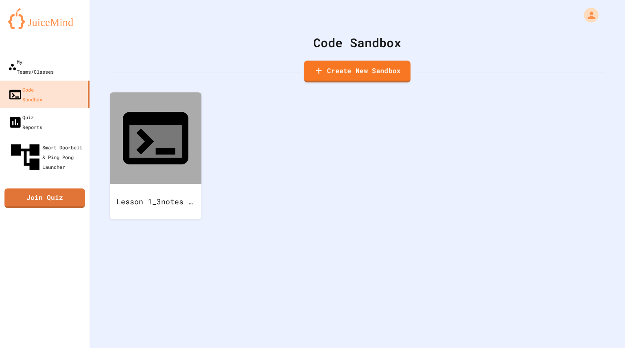  What do you see at coordinates (45, 198) in the screenshot?
I see `a: Join Quiz` at bounding box center [45, 198].